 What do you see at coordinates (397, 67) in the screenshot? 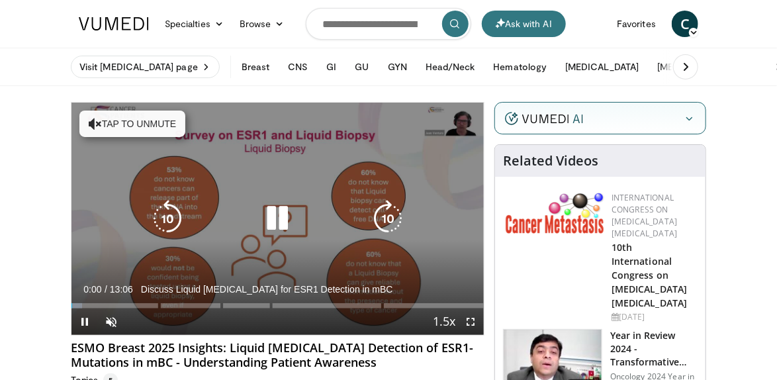
I see `button: GYN` at bounding box center [397, 67].